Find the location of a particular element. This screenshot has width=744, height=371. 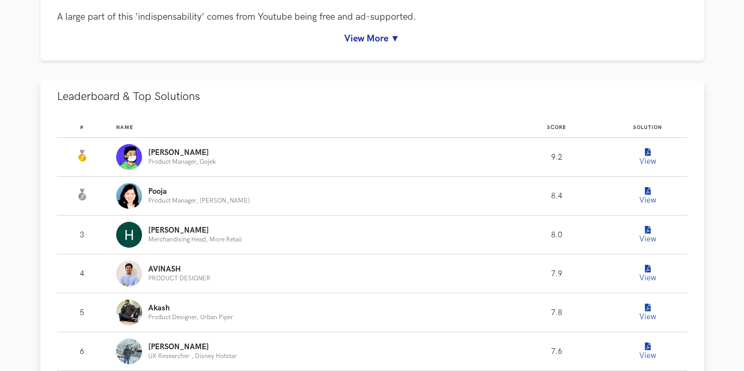

span: Leaderboard & Top Solutions is located at coordinates (129, 96).